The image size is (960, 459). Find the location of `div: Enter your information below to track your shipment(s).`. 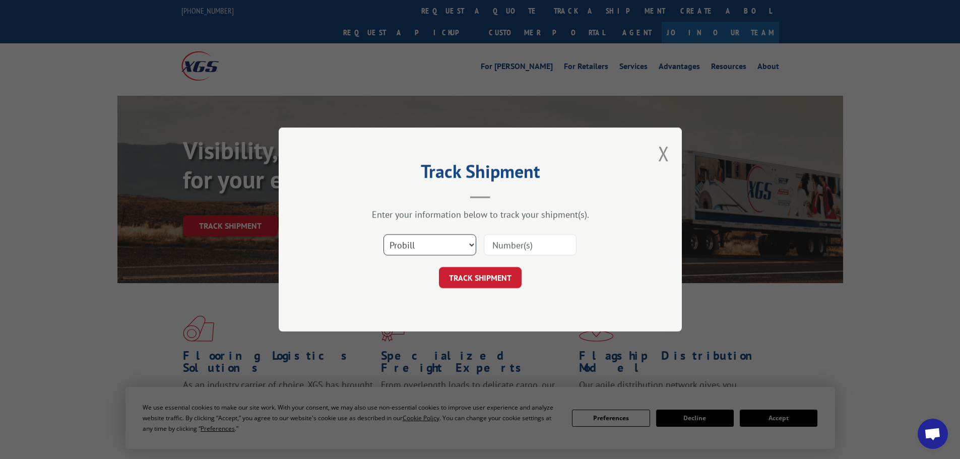

div: Enter your information below to track your shipment(s). is located at coordinates (480, 214).